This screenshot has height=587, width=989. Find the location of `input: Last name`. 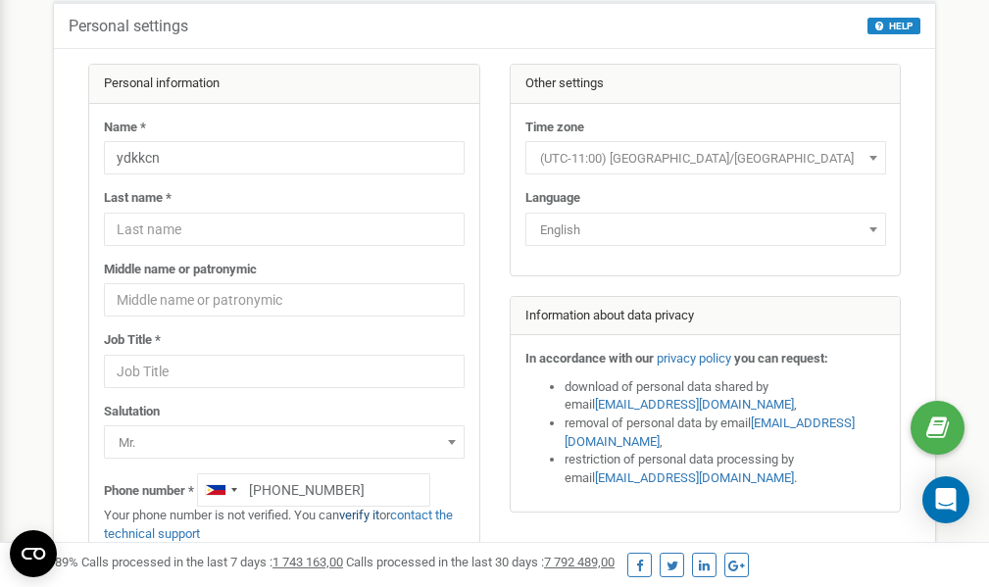

input: Last name is located at coordinates (284, 229).